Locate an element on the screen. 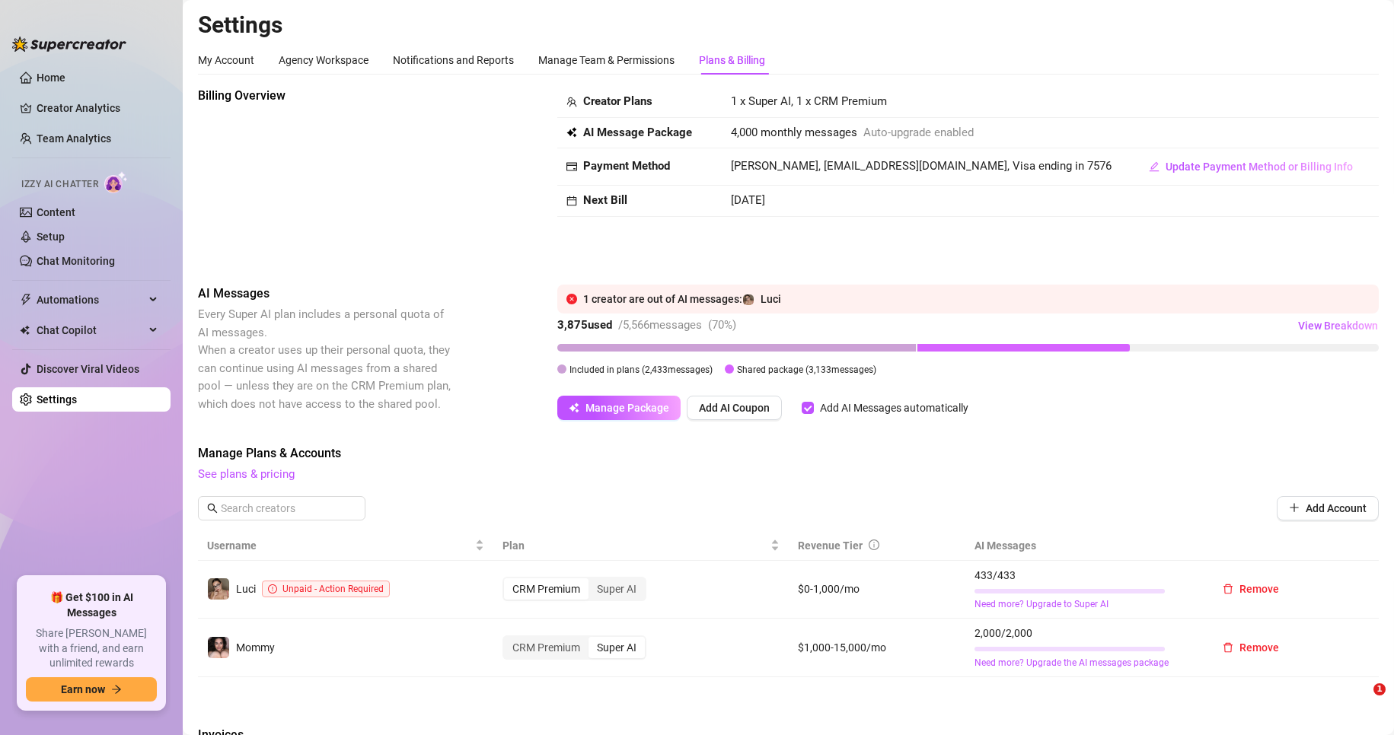  a: Content is located at coordinates (56, 212).